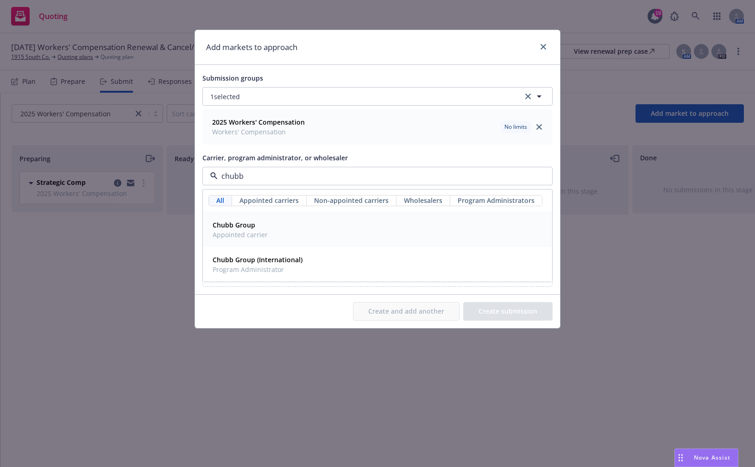 Image resolution: width=755 pixels, height=467 pixels. I want to click on span: Nova Assist, so click(712, 457).